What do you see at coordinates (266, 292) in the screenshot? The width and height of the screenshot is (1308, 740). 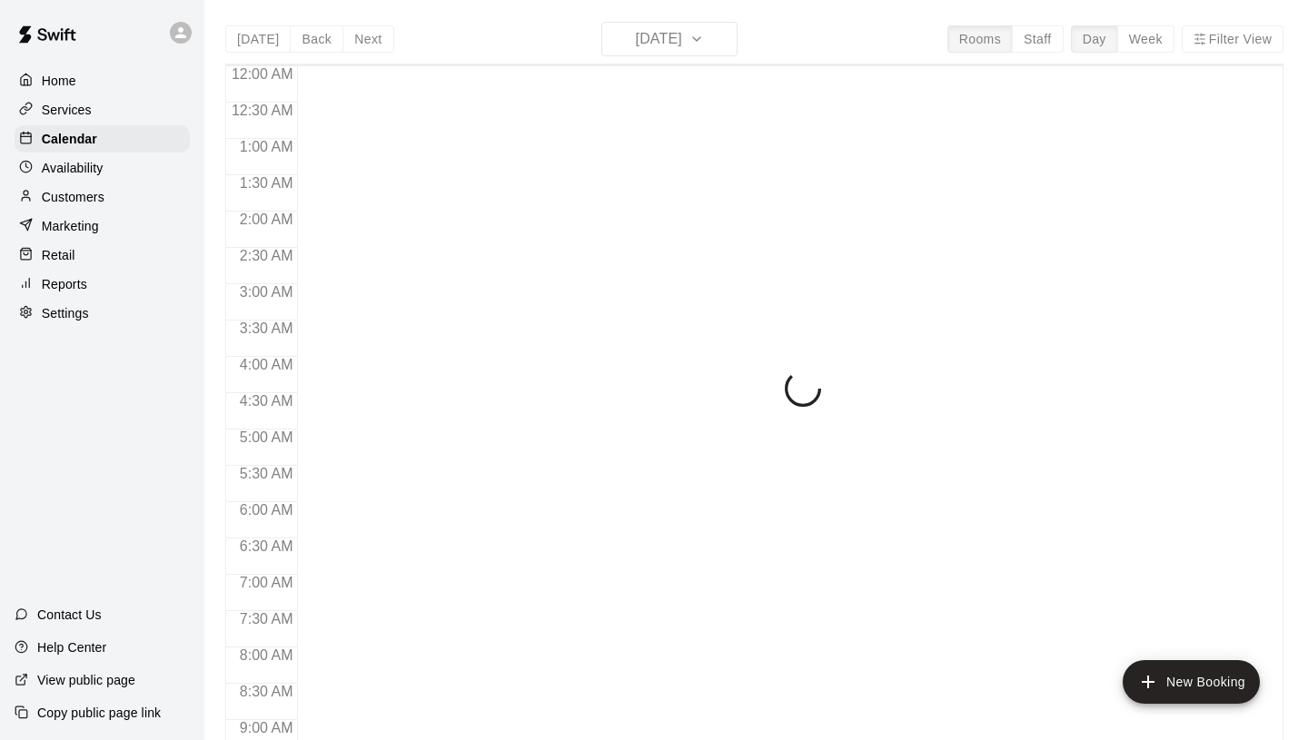 I see `span: 3:00 AM` at bounding box center [266, 292].